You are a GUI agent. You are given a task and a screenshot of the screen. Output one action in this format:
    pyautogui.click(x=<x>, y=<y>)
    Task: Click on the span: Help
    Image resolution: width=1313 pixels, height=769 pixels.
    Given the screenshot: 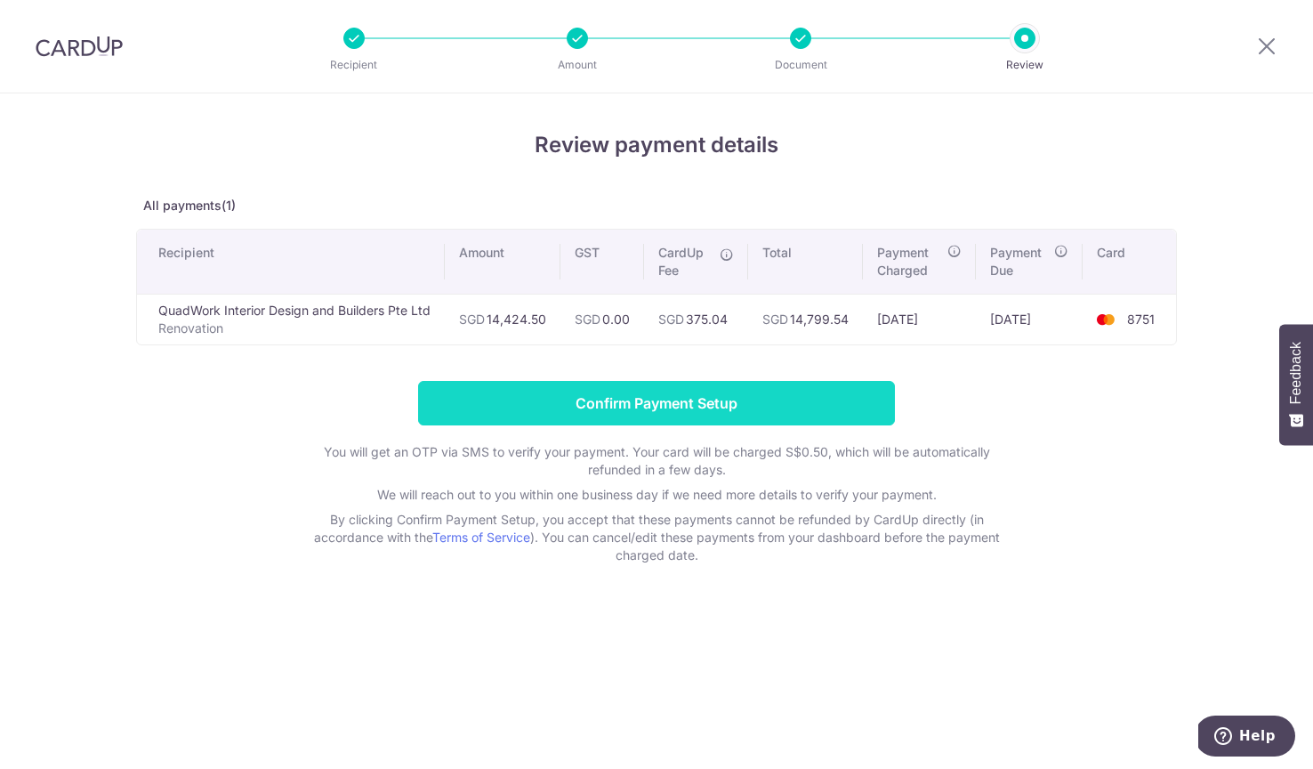 What is the action you would take?
    pyautogui.click(x=59, y=20)
    